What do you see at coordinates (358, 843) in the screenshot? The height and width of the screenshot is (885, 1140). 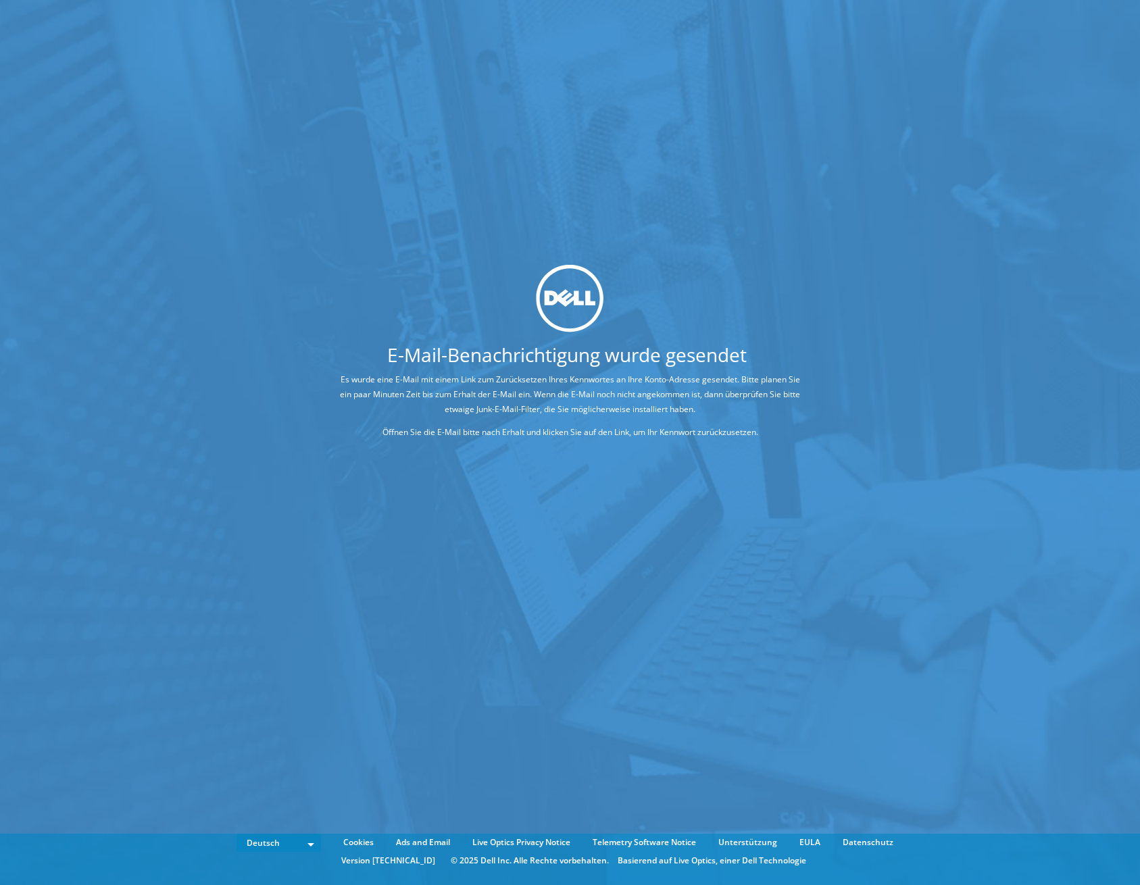 I see `a: Cookies` at bounding box center [358, 843].